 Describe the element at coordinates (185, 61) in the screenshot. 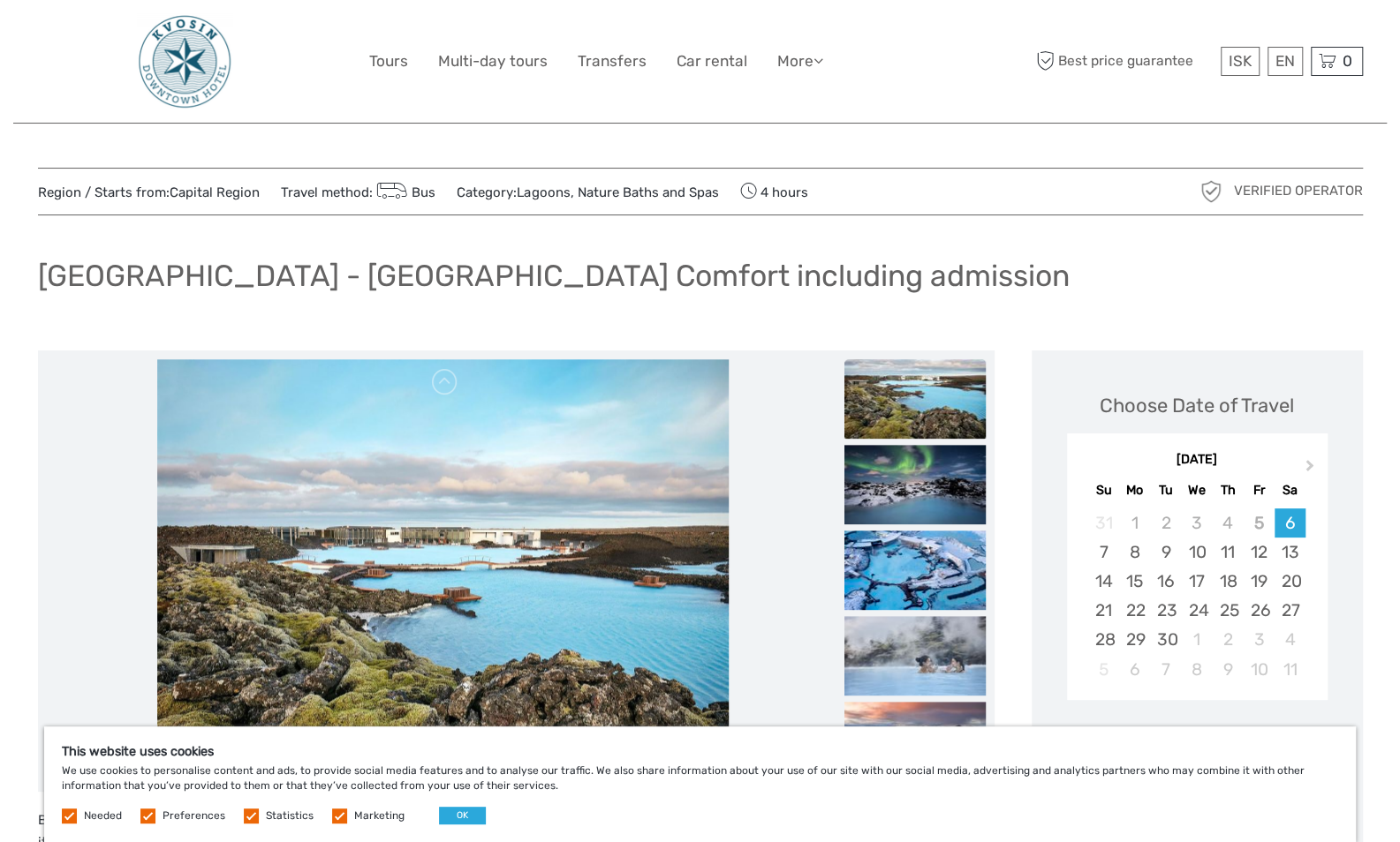

I see `img: 48-093e29fa-b2a2-476f-8fe8-72743a87ce49_logo_big.jpg` at that location.